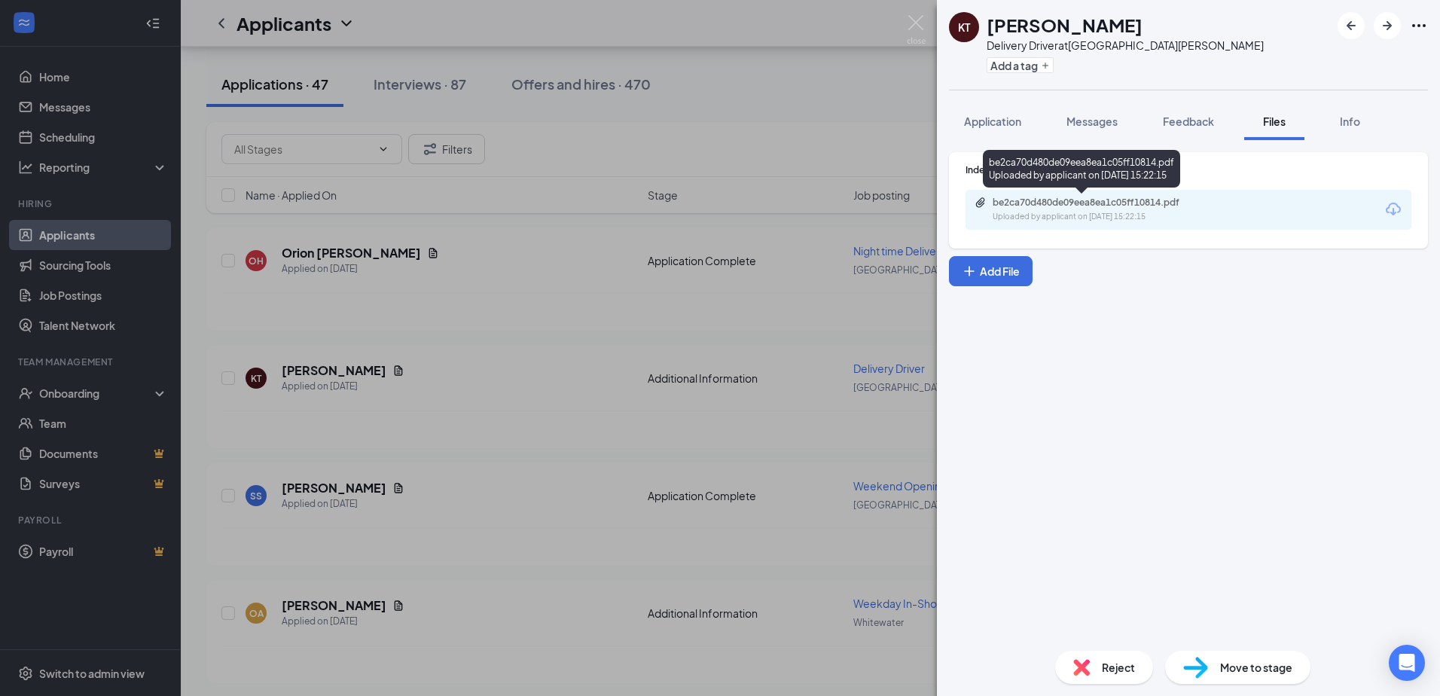 The image size is (1440, 696). Describe the element at coordinates (990, 271) in the screenshot. I see `button: Add FilePlus` at that location.